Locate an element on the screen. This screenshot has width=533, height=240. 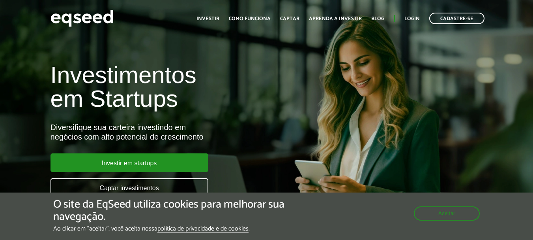
a: Aprenda a investir is located at coordinates (336, 19).